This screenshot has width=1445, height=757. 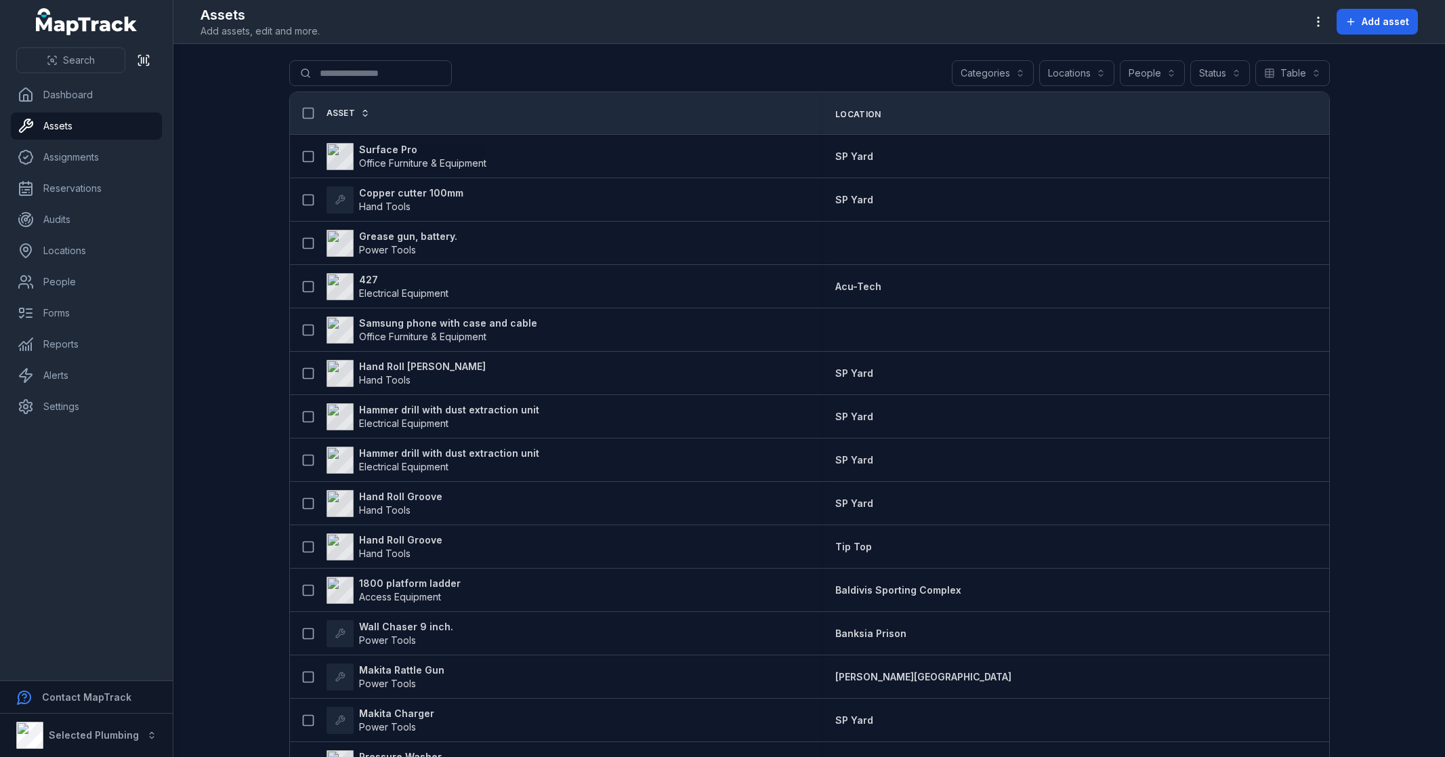 What do you see at coordinates (392, 243) in the screenshot?
I see `a: Grease gun, battery.Power Tools` at bounding box center [392, 243].